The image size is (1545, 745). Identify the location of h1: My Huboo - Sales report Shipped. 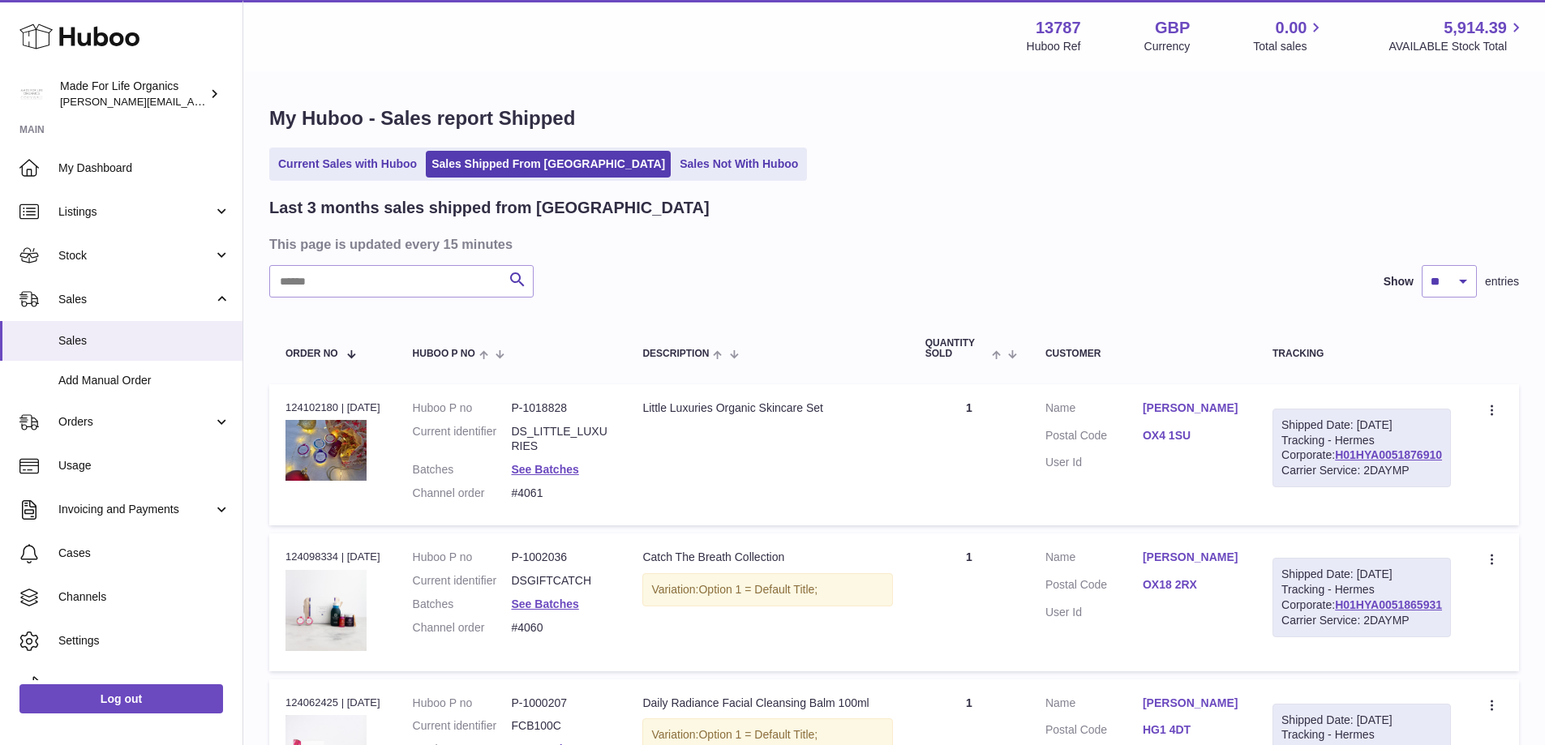
(894, 118).